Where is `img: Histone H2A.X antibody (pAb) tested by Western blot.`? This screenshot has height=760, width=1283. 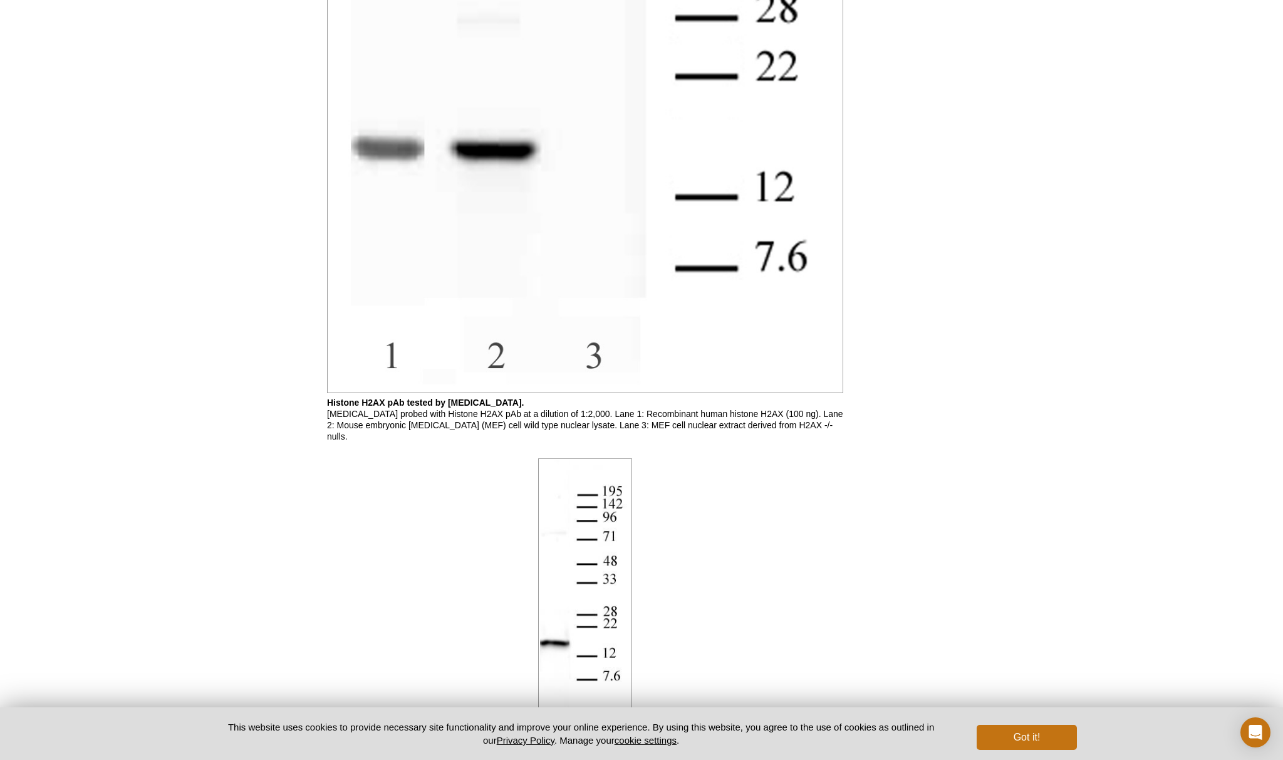 img: Histone H2A.X antibody (pAb) tested by Western blot. is located at coordinates (585, 585).